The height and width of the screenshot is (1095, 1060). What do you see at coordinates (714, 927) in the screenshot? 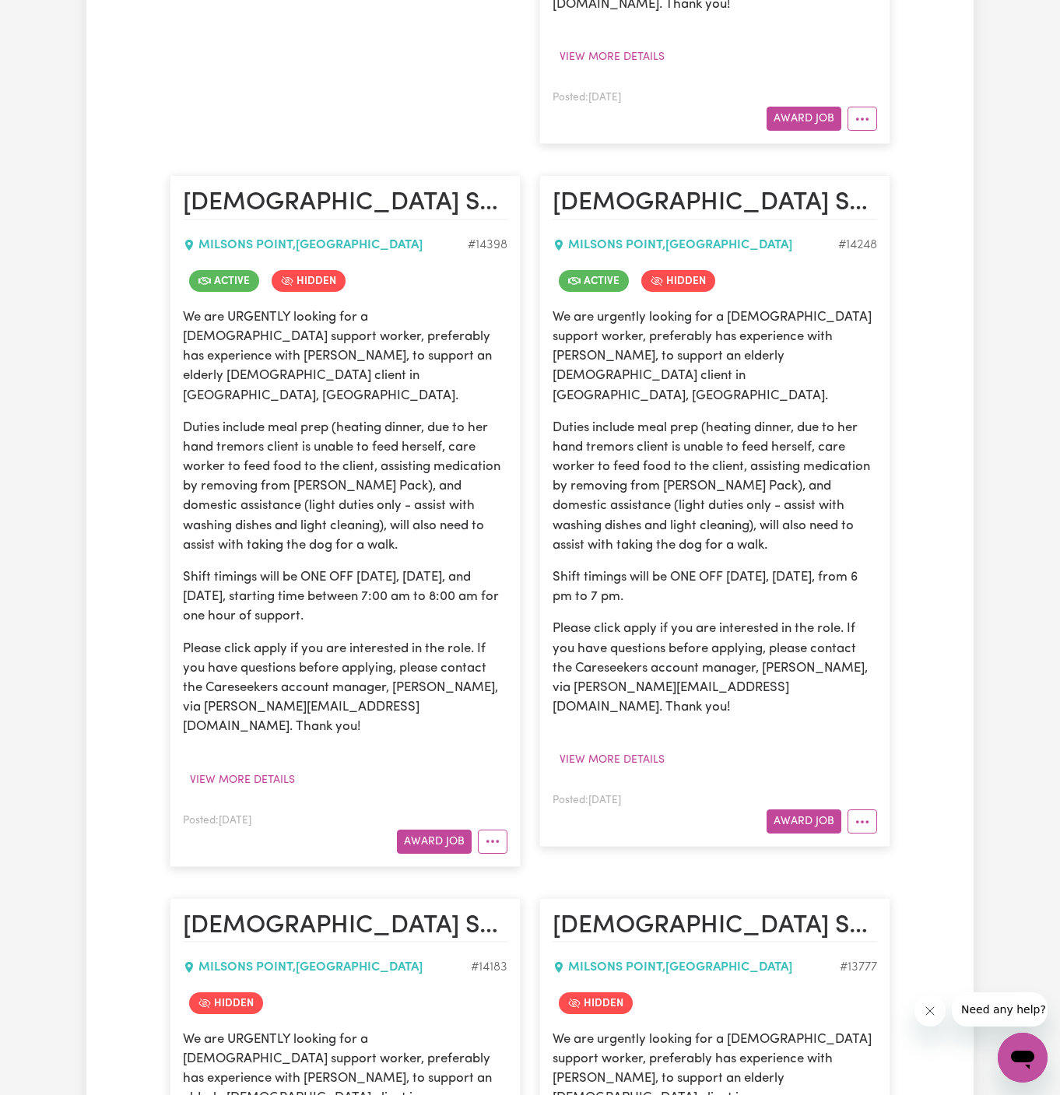
I see `h2: Female Support Worker Needed ONE OFF On 04/02 Tuesday In Milsons Point, NSW` at bounding box center [714, 927].